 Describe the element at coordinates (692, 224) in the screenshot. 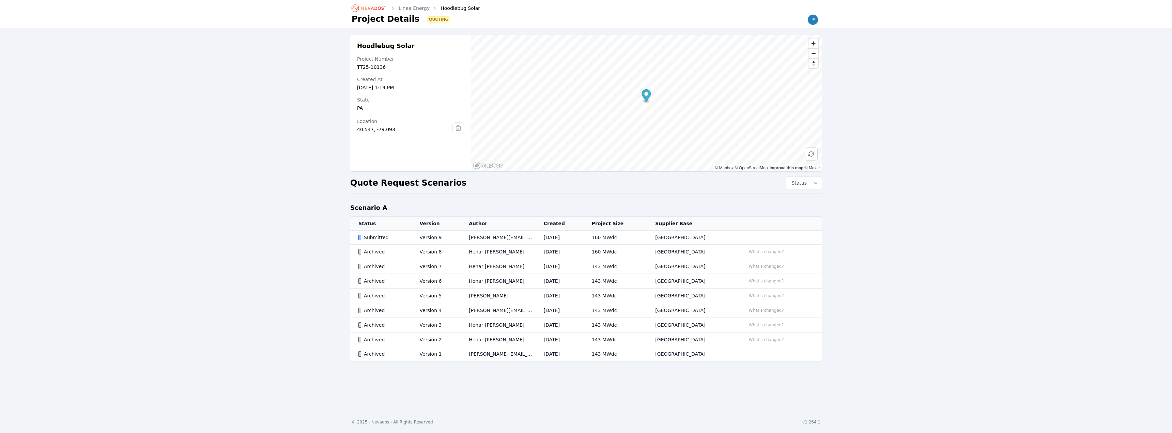

I see `th: Supplier Base` at that location.